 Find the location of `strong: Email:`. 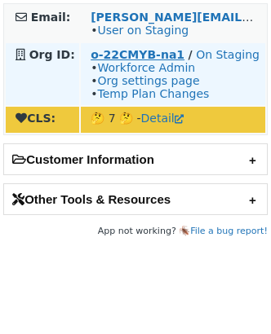

strong: Email: is located at coordinates (51, 17).